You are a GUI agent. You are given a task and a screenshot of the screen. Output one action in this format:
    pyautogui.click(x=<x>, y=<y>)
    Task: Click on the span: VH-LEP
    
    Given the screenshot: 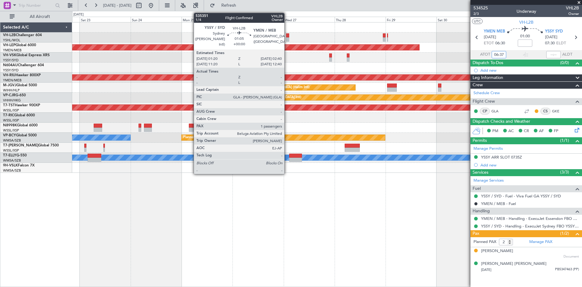 What is the action you would take?
    pyautogui.click(x=9, y=45)
    